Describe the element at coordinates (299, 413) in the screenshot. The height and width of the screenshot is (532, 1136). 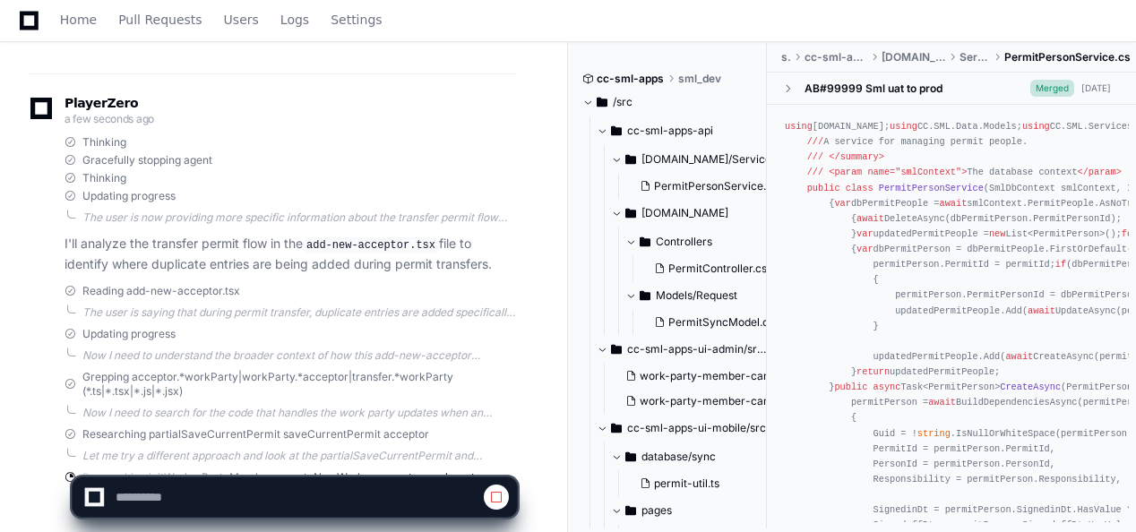
I see `div: Now I need to search for the code that handles the work party updates when an acceptor is transfe...` at that location.